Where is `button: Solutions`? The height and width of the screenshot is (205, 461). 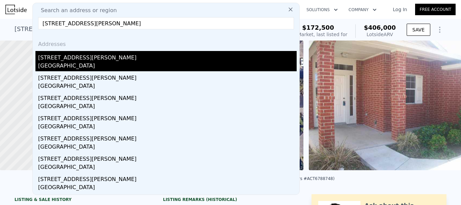 button: Solutions is located at coordinates (322, 10).